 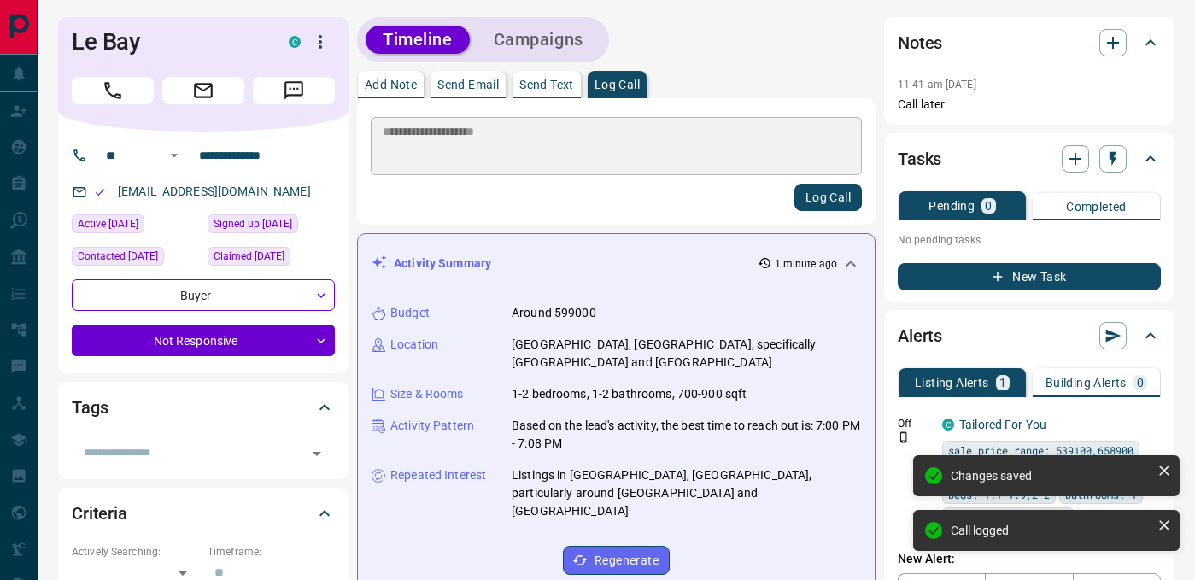 What do you see at coordinates (390, 85) in the screenshot?
I see `p: Add Note` at bounding box center [390, 85].